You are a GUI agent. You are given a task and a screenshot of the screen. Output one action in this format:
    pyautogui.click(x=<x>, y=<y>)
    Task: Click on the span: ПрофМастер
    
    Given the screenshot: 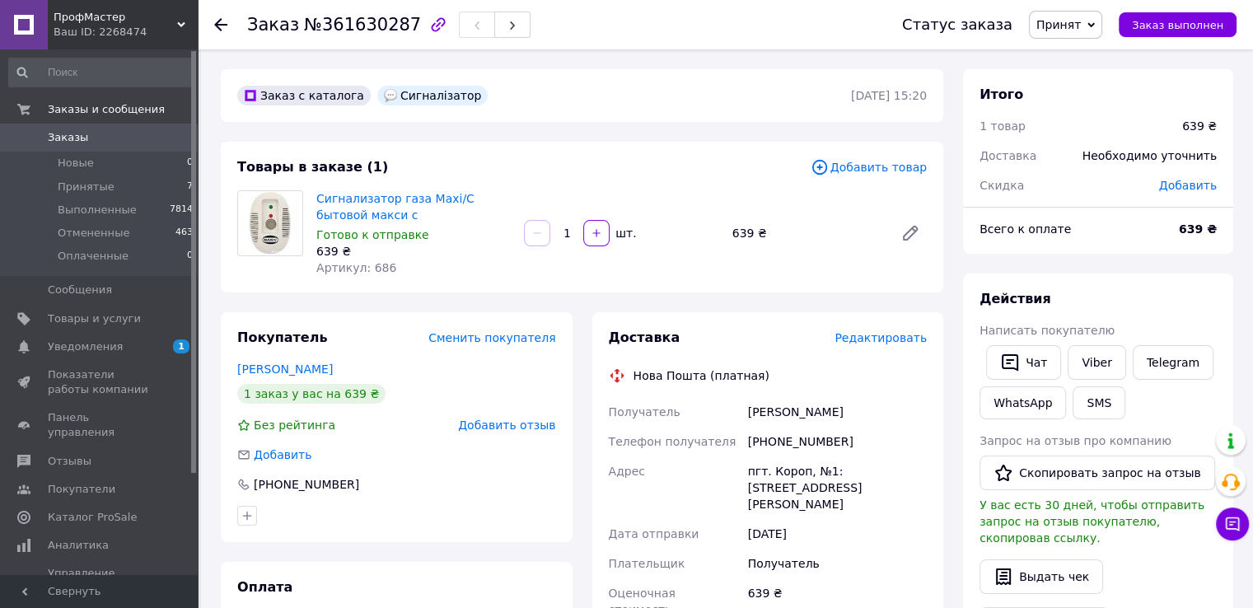 What is the action you would take?
    pyautogui.click(x=115, y=17)
    